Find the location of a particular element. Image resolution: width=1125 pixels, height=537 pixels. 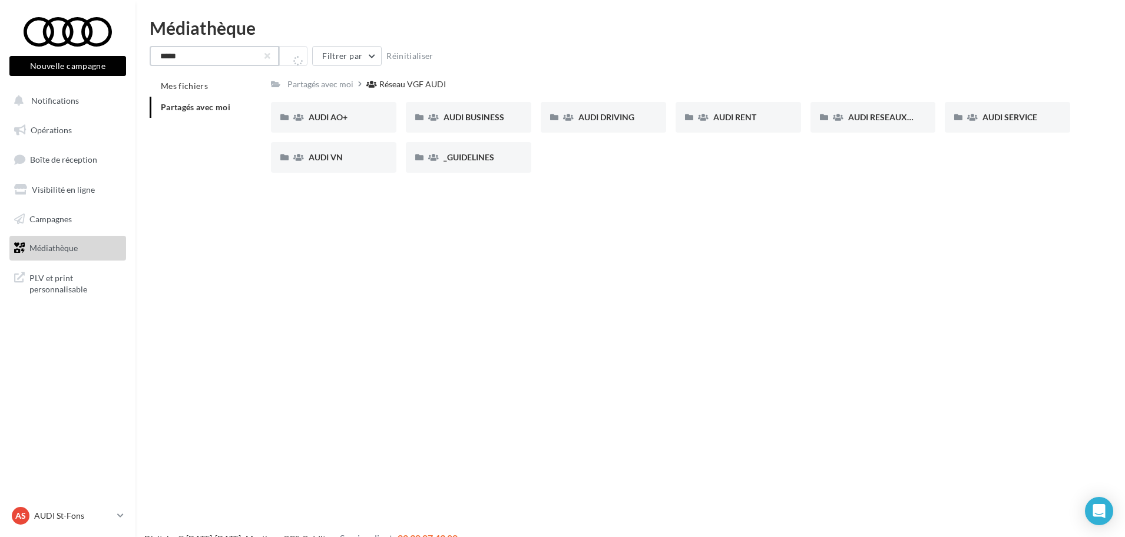

span: AUDI AO+ is located at coordinates (328, 117).